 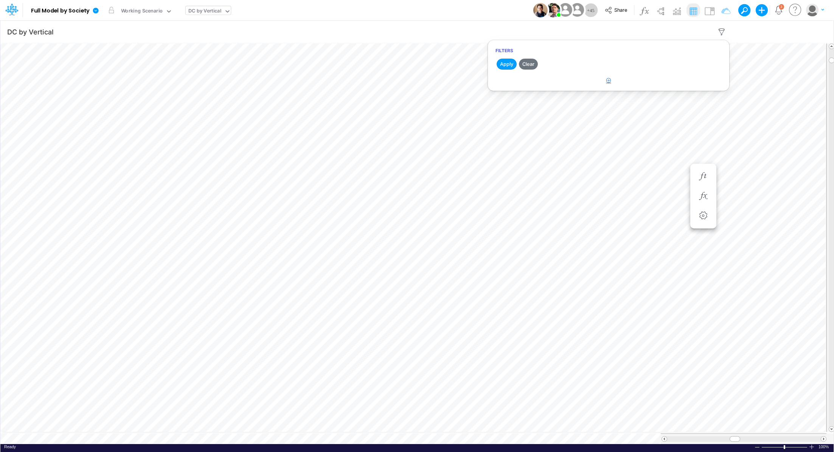 I want to click on h6: Filters, so click(x=608, y=50).